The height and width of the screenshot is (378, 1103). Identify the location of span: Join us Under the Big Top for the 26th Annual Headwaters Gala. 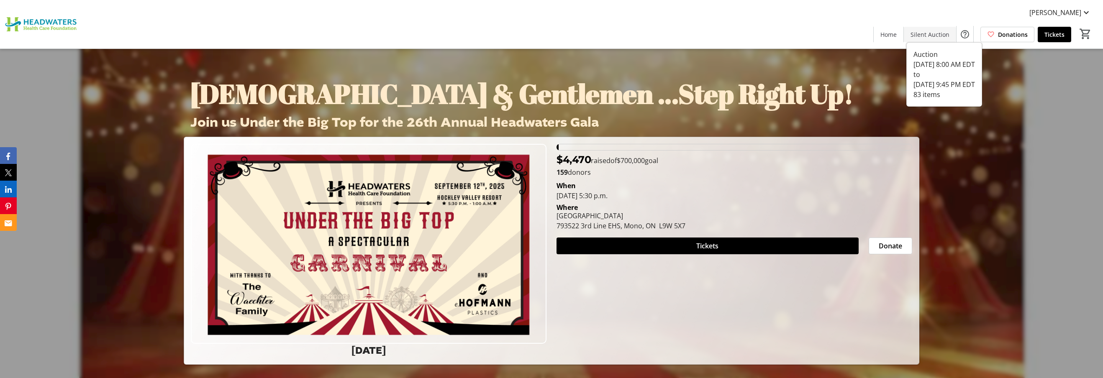
(395, 123).